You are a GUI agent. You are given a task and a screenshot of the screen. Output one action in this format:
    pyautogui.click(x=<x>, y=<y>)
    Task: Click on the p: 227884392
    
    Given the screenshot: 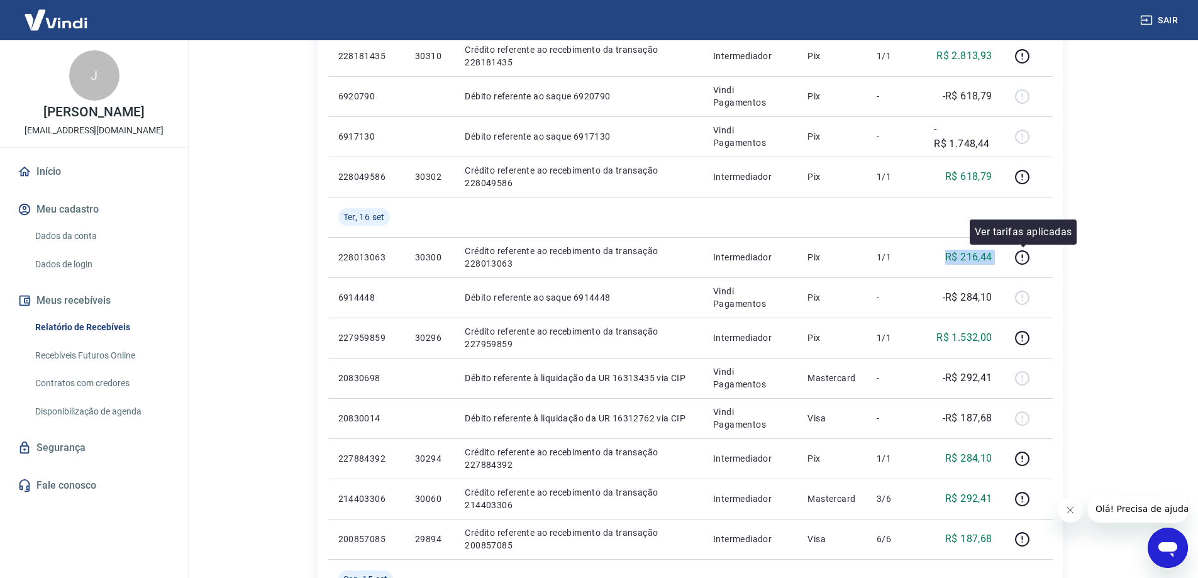 What is the action you would take?
    pyautogui.click(x=367, y=458)
    